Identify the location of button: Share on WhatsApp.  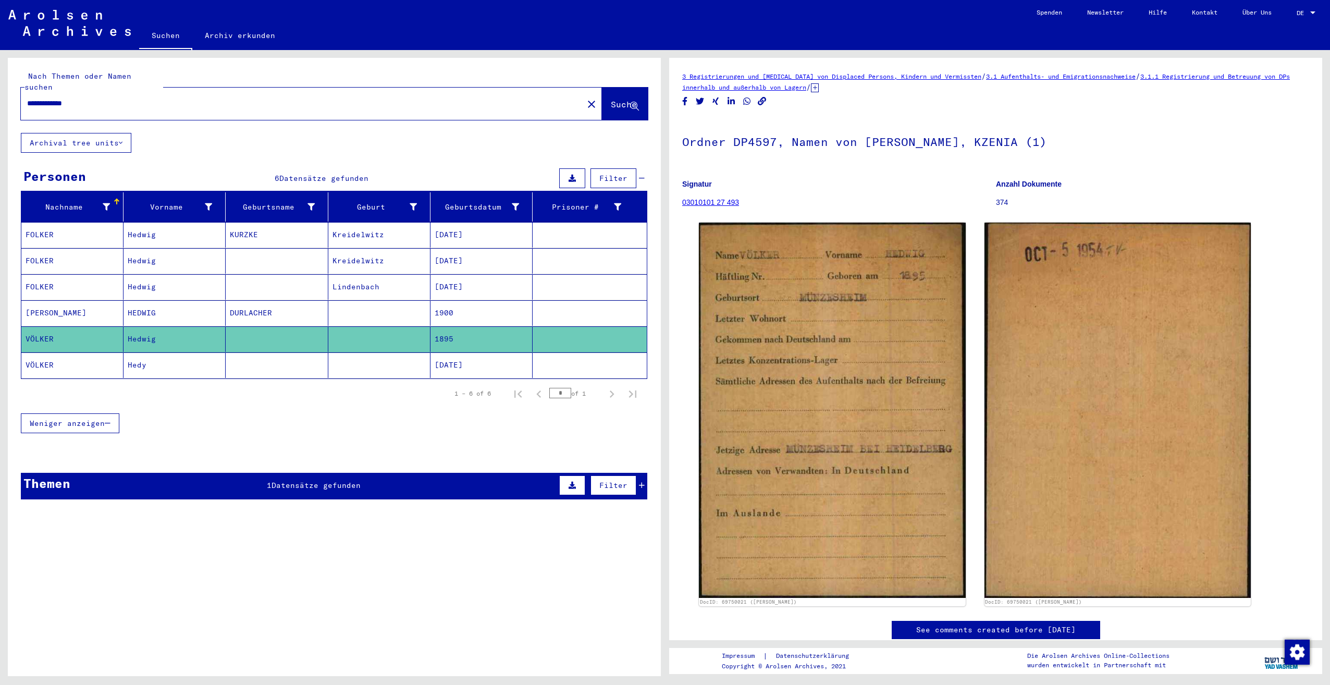
(747, 101).